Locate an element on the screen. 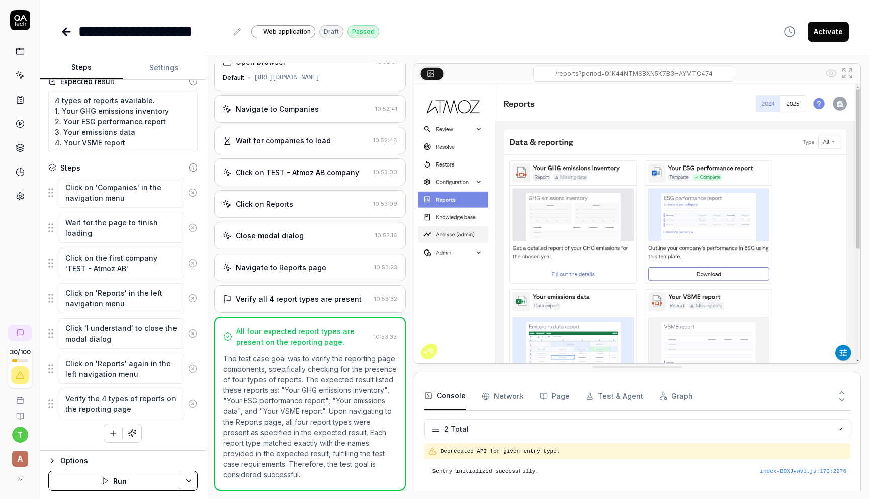 The width and height of the screenshot is (869, 499). div: Steps is located at coordinates (70, 167).